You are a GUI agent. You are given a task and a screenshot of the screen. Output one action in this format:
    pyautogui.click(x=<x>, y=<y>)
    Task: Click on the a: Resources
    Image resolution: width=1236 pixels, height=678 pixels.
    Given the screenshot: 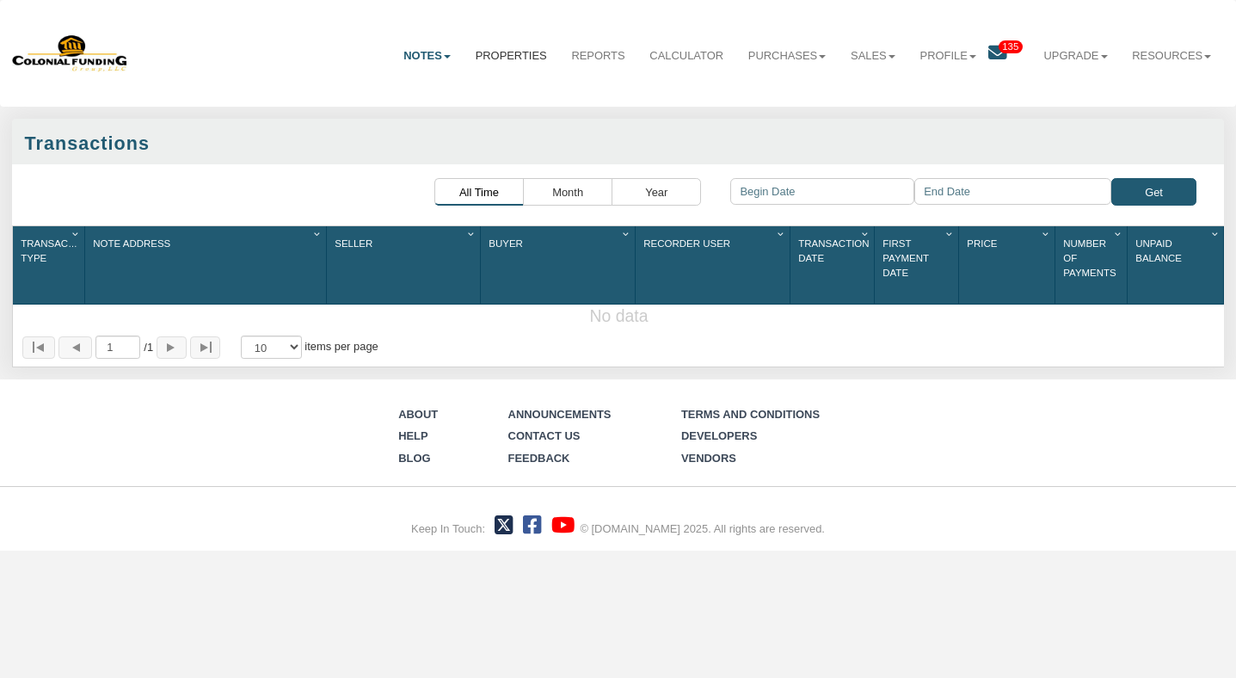 What is the action you would take?
    pyautogui.click(x=1171, y=56)
    